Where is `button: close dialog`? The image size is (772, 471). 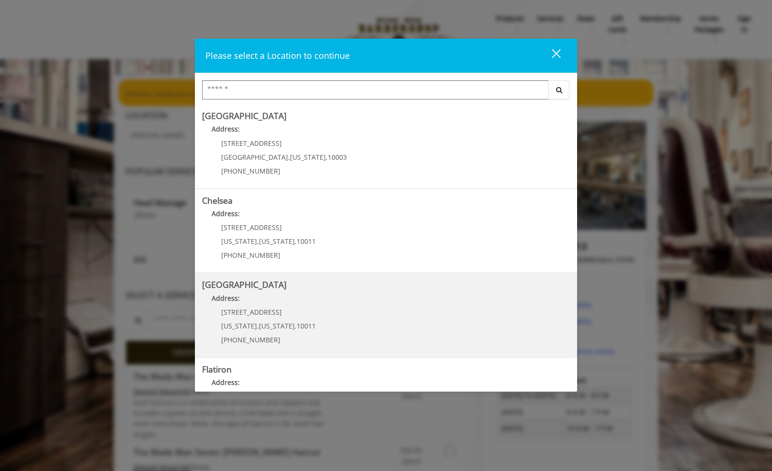 button: close dialog is located at coordinates (550, 55).